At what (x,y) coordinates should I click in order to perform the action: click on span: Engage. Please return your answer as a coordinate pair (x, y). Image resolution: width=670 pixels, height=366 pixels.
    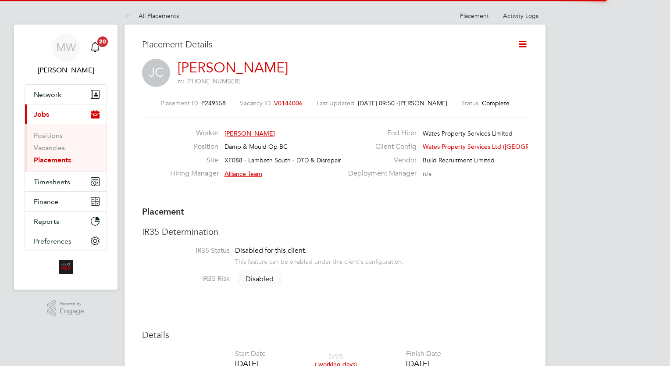
    Looking at the image, I should click on (72, 311).